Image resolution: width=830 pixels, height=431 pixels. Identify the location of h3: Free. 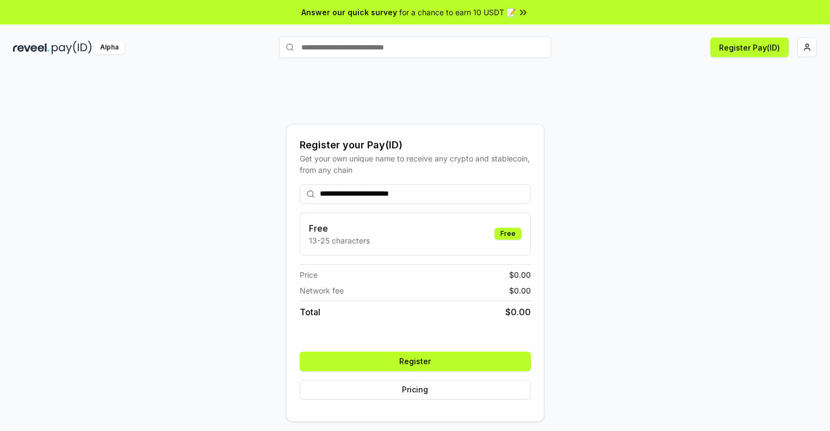
(339, 228).